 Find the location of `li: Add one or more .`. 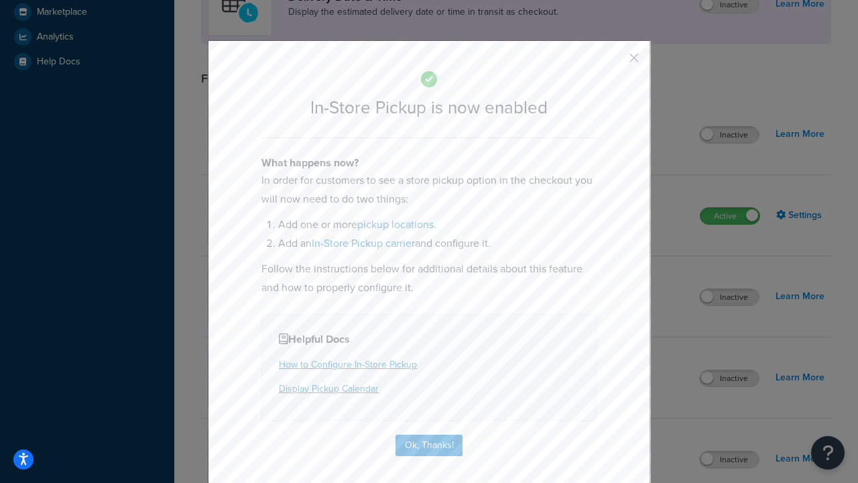

li: Add one or more . is located at coordinates (437, 225).